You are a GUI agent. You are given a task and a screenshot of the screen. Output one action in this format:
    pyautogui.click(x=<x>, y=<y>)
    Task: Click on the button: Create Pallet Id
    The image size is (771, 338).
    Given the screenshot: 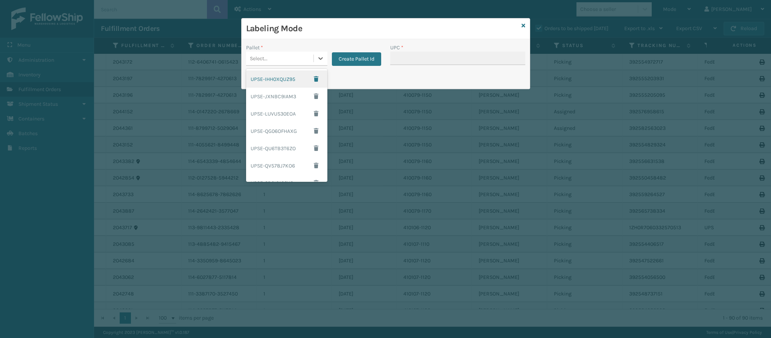 What is the action you would take?
    pyautogui.click(x=356, y=59)
    